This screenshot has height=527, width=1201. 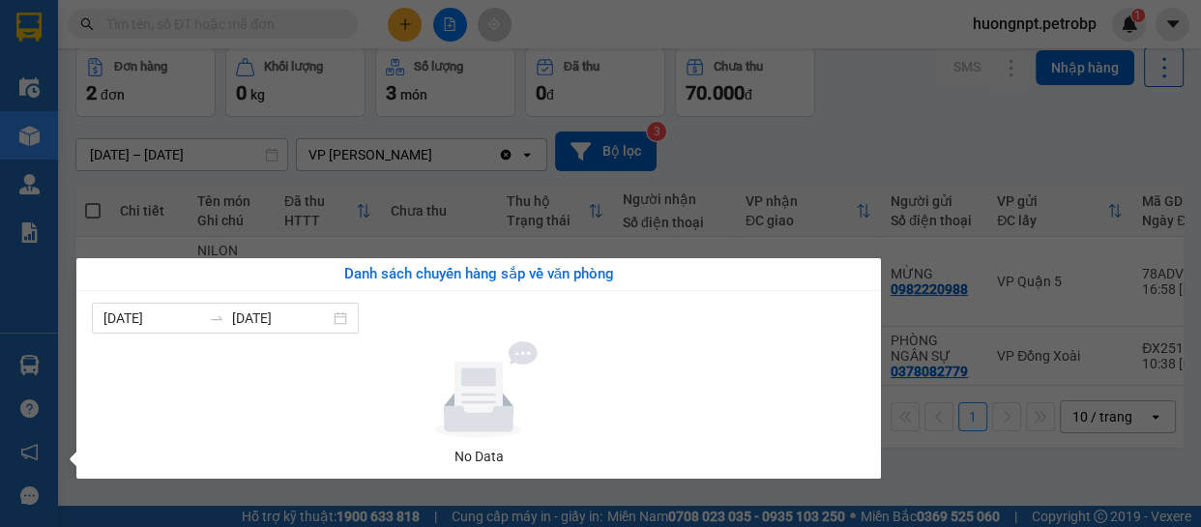 What do you see at coordinates (217, 318) in the screenshot?
I see `span: to` at bounding box center [217, 318].